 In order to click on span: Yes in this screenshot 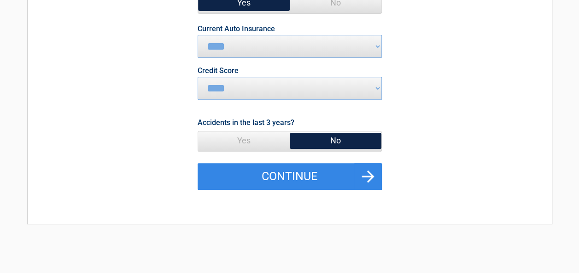, I will do `click(243, 141)`.